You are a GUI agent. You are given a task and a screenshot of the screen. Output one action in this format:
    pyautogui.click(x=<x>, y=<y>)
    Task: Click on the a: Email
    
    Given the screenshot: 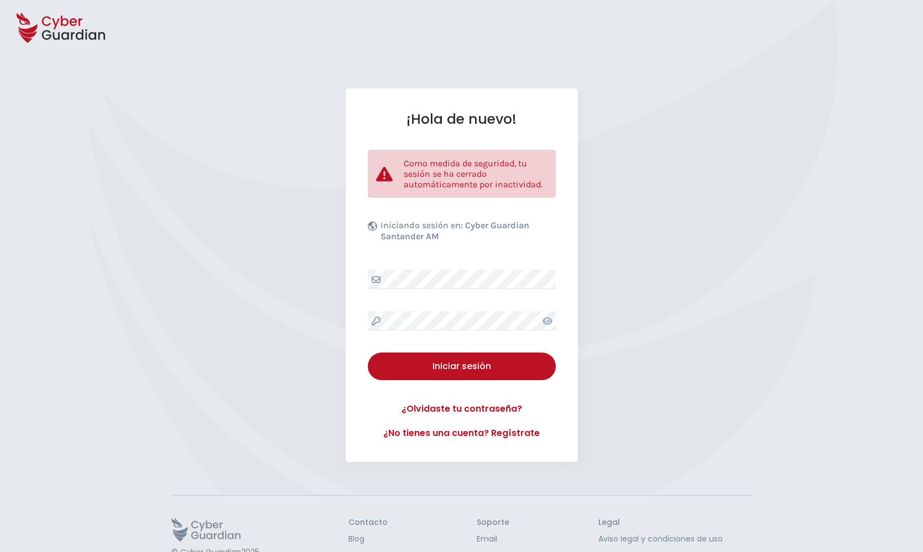 What is the action you would take?
    pyautogui.click(x=493, y=539)
    